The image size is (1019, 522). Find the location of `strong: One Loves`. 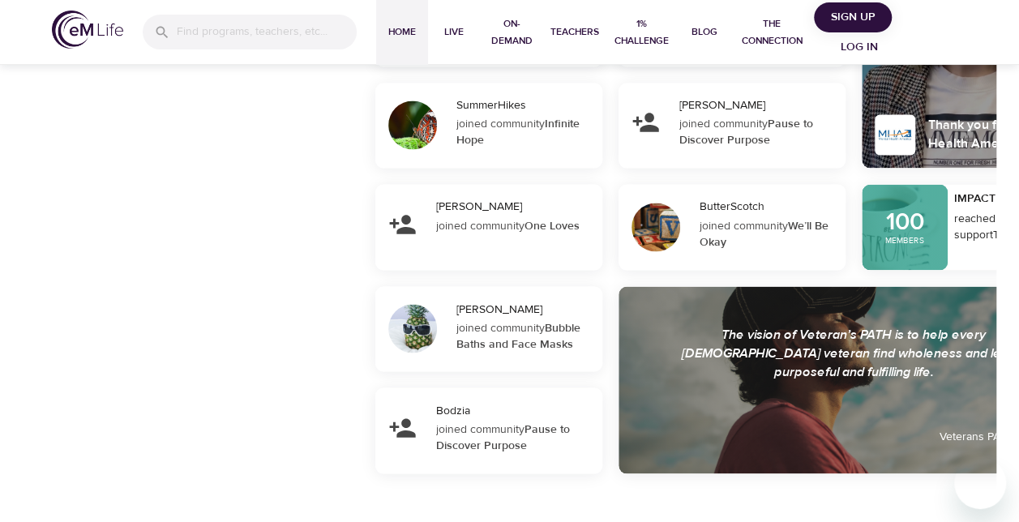

strong: One Loves is located at coordinates (552, 225).